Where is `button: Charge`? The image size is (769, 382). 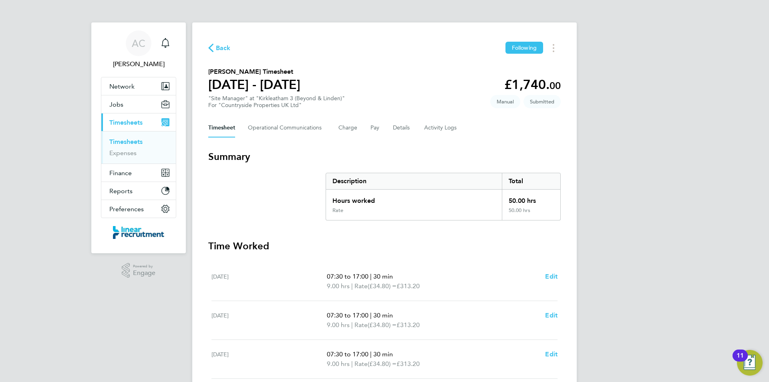
button: Charge is located at coordinates (348, 128).